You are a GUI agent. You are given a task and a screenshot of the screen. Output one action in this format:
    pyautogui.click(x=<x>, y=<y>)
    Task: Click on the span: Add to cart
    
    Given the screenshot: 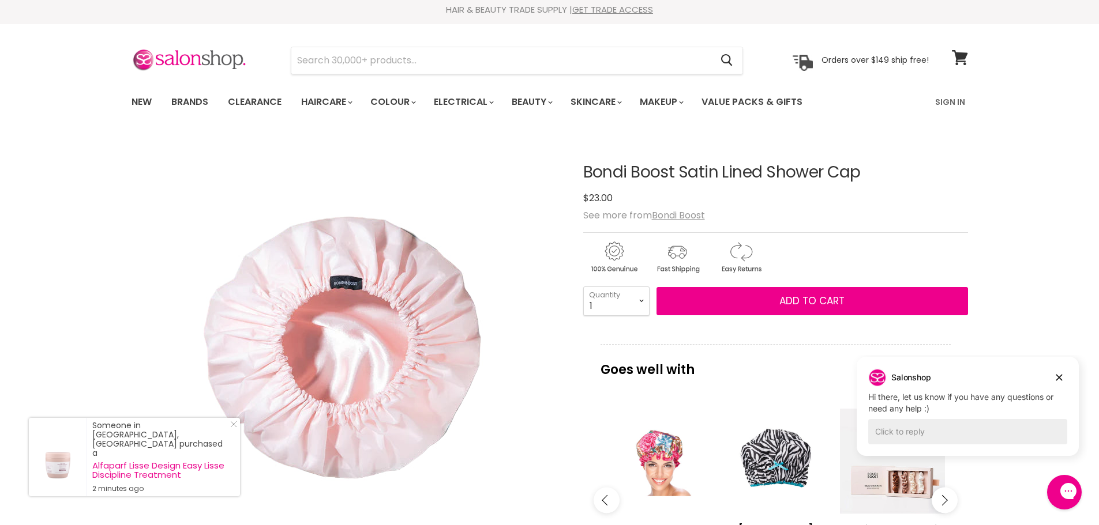 What is the action you would take?
    pyautogui.click(x=811, y=301)
    